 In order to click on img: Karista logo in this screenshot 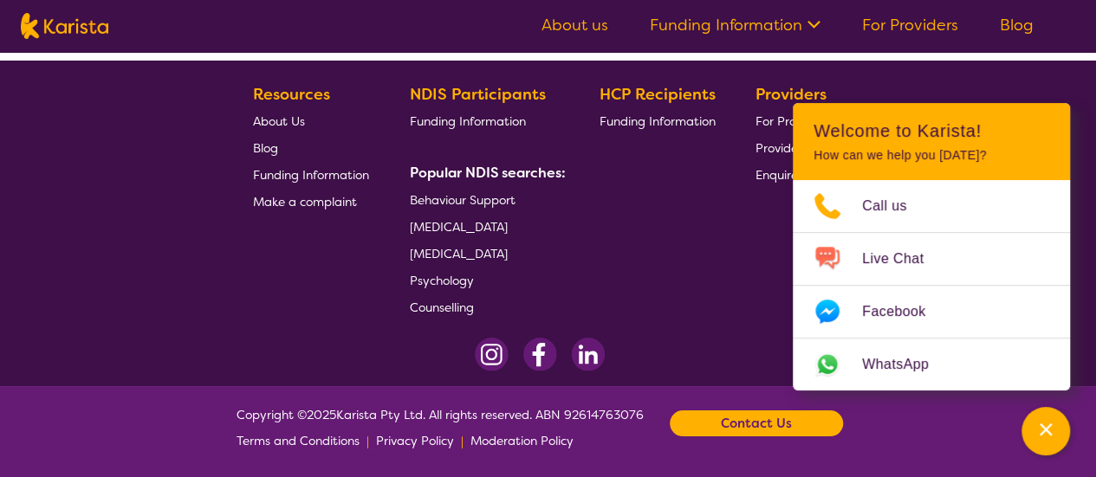, I will do `click(64, 26)`.